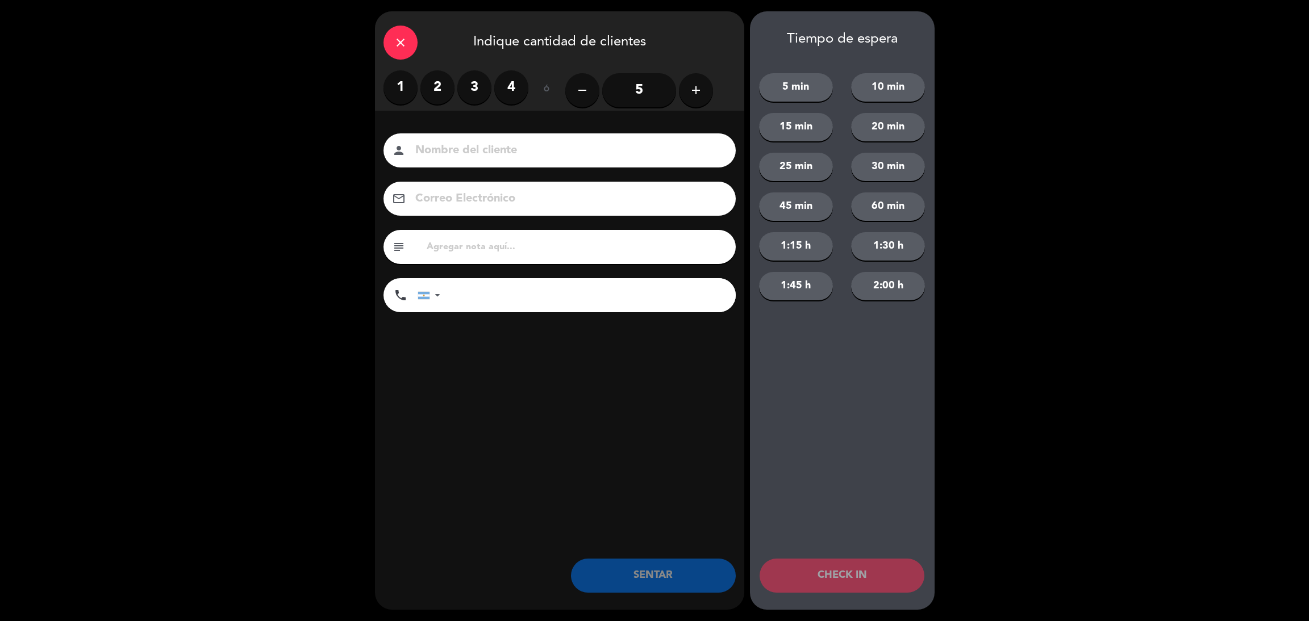 This screenshot has width=1309, height=621. Describe the element at coordinates (796, 167) in the screenshot. I see `button: 25 min` at that location.